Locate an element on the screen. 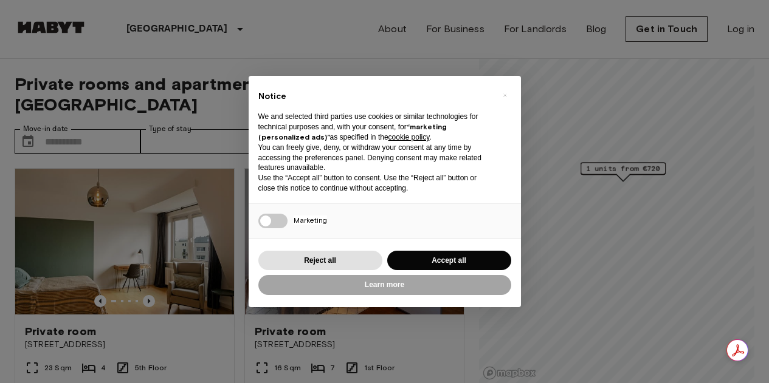  p: Use the “Accept all” button to consent. Use the “Reject all” button or close this notice to conti... is located at coordinates (375, 184).